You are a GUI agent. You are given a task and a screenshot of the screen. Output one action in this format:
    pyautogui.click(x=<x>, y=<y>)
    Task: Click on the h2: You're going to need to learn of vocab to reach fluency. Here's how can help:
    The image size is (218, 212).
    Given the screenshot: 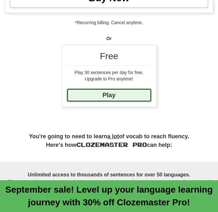 What is the action you would take?
    pyautogui.click(x=109, y=141)
    